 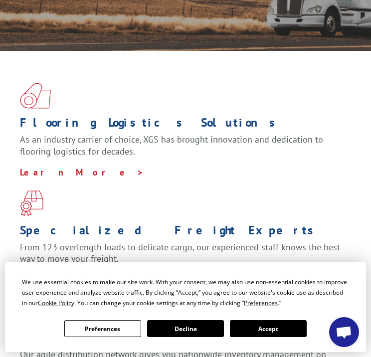 I want to click on div: Cookie Consent Prompt, so click(x=185, y=306).